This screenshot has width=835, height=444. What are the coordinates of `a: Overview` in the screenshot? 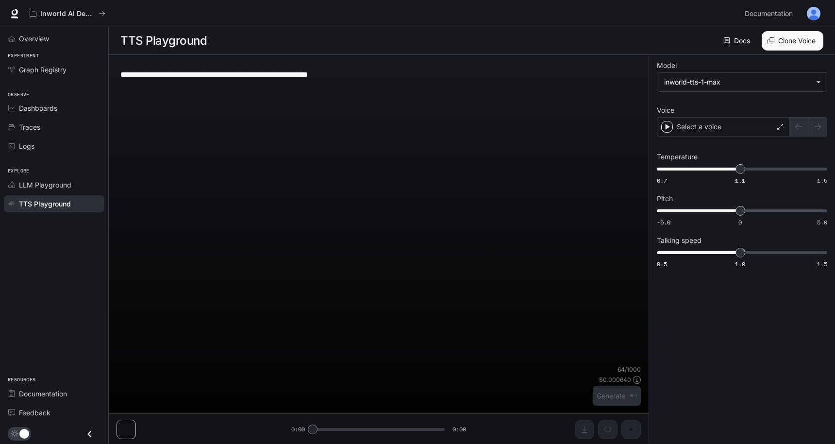 It's located at (54, 38).